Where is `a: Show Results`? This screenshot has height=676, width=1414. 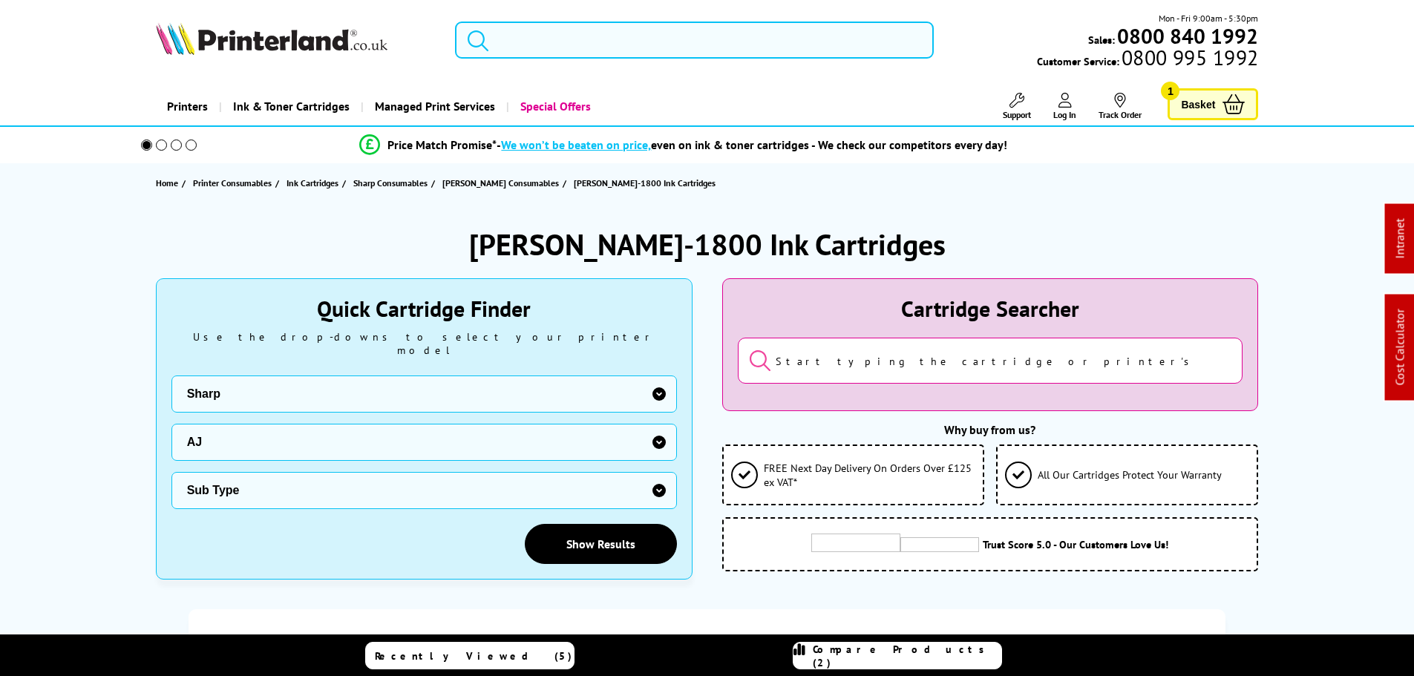
a: Show Results is located at coordinates (601, 544).